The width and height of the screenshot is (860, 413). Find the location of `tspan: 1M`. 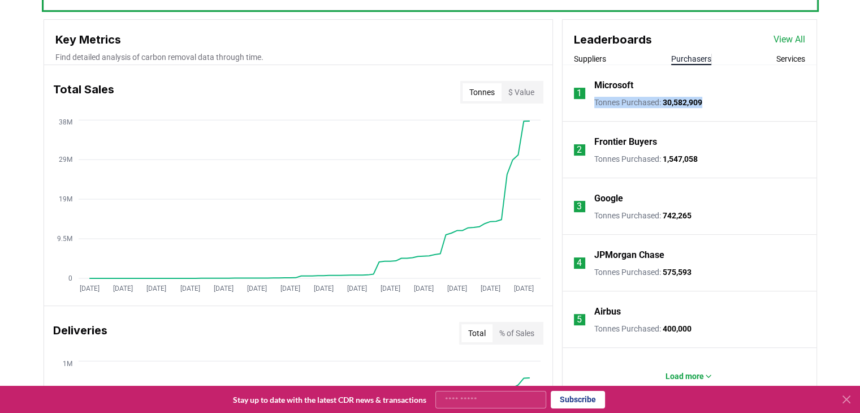

tspan: 1M is located at coordinates (67, 363).